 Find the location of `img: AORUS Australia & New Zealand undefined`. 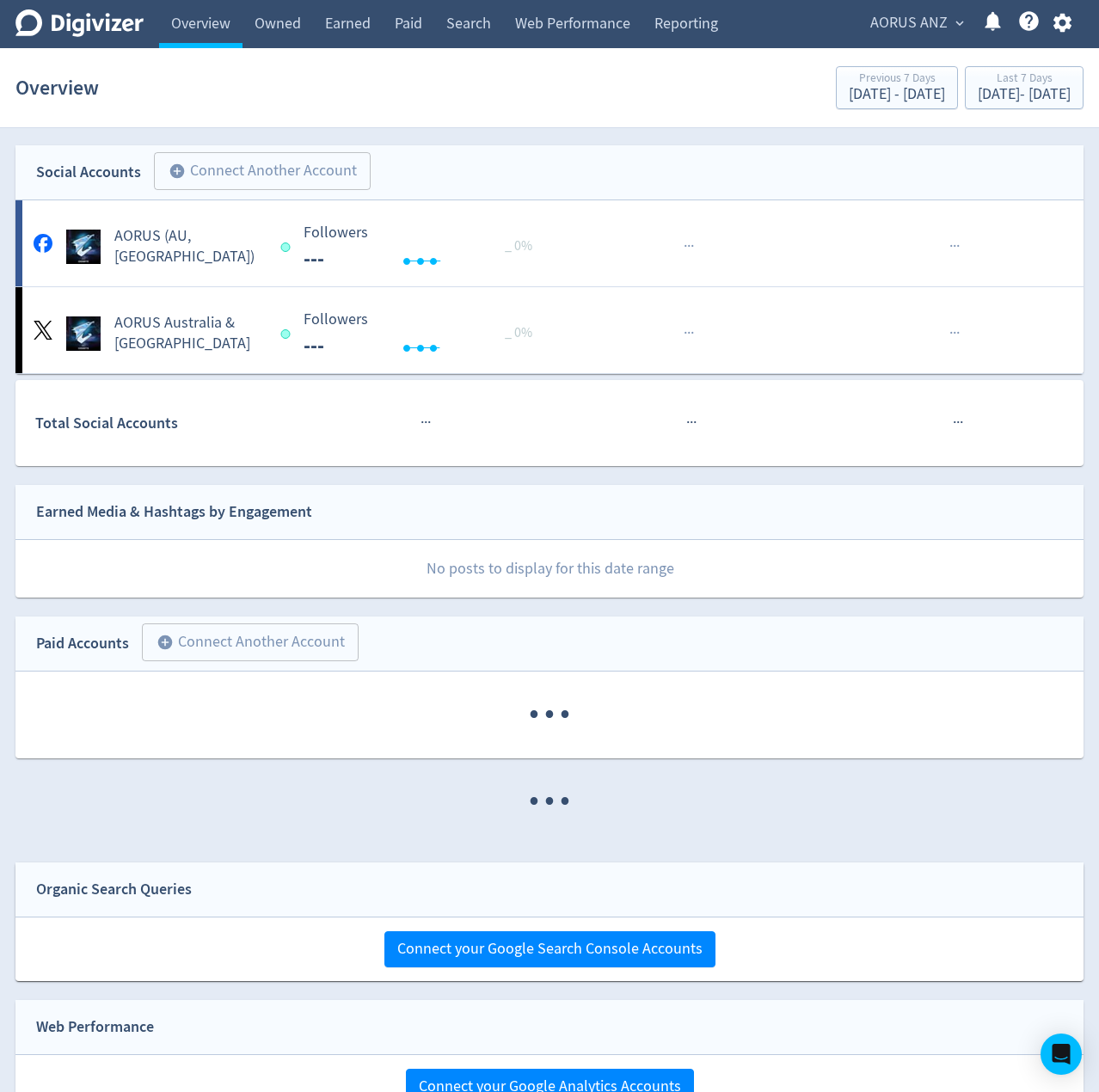

img: AORUS Australia & New Zealand undefined is located at coordinates (84, 333).